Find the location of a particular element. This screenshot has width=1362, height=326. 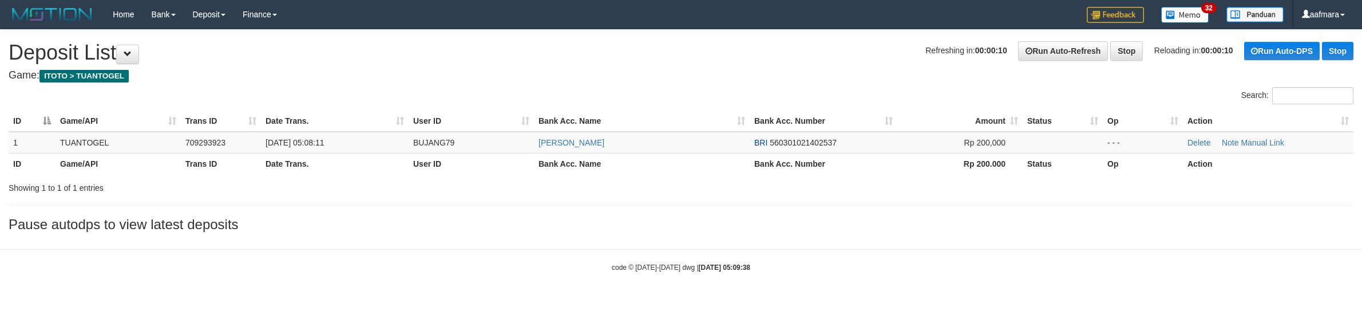

th: Status: activate to sort column ascending is located at coordinates (1063, 121).